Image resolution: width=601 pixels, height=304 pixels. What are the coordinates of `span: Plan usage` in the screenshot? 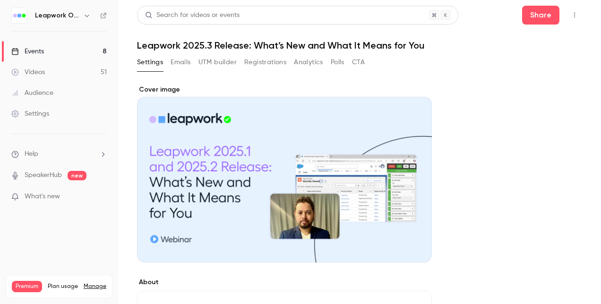 It's located at (63, 287).